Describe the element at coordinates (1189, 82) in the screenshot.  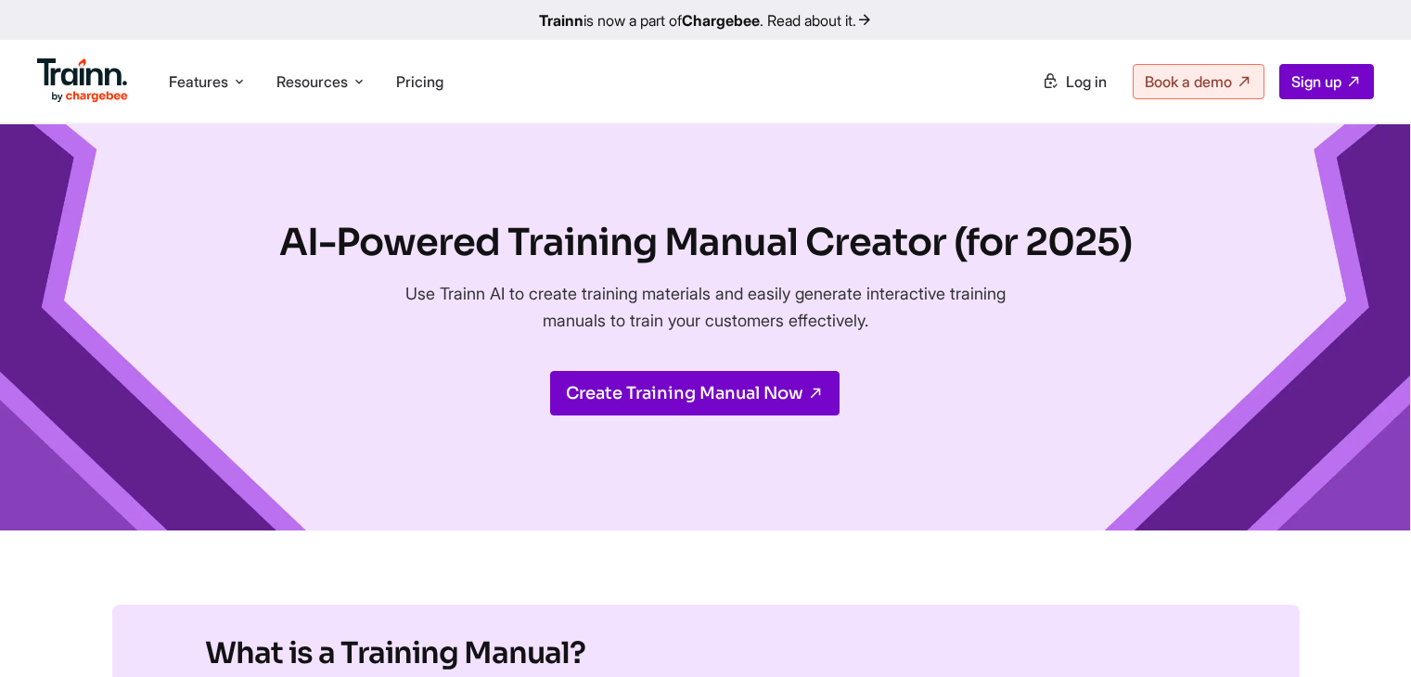
I see `span: Book a demo` at that location.